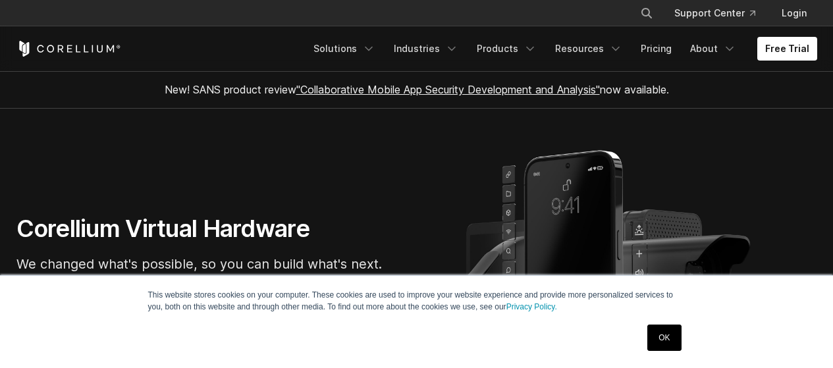 The image size is (833, 368). I want to click on a: Login, so click(794, 13).